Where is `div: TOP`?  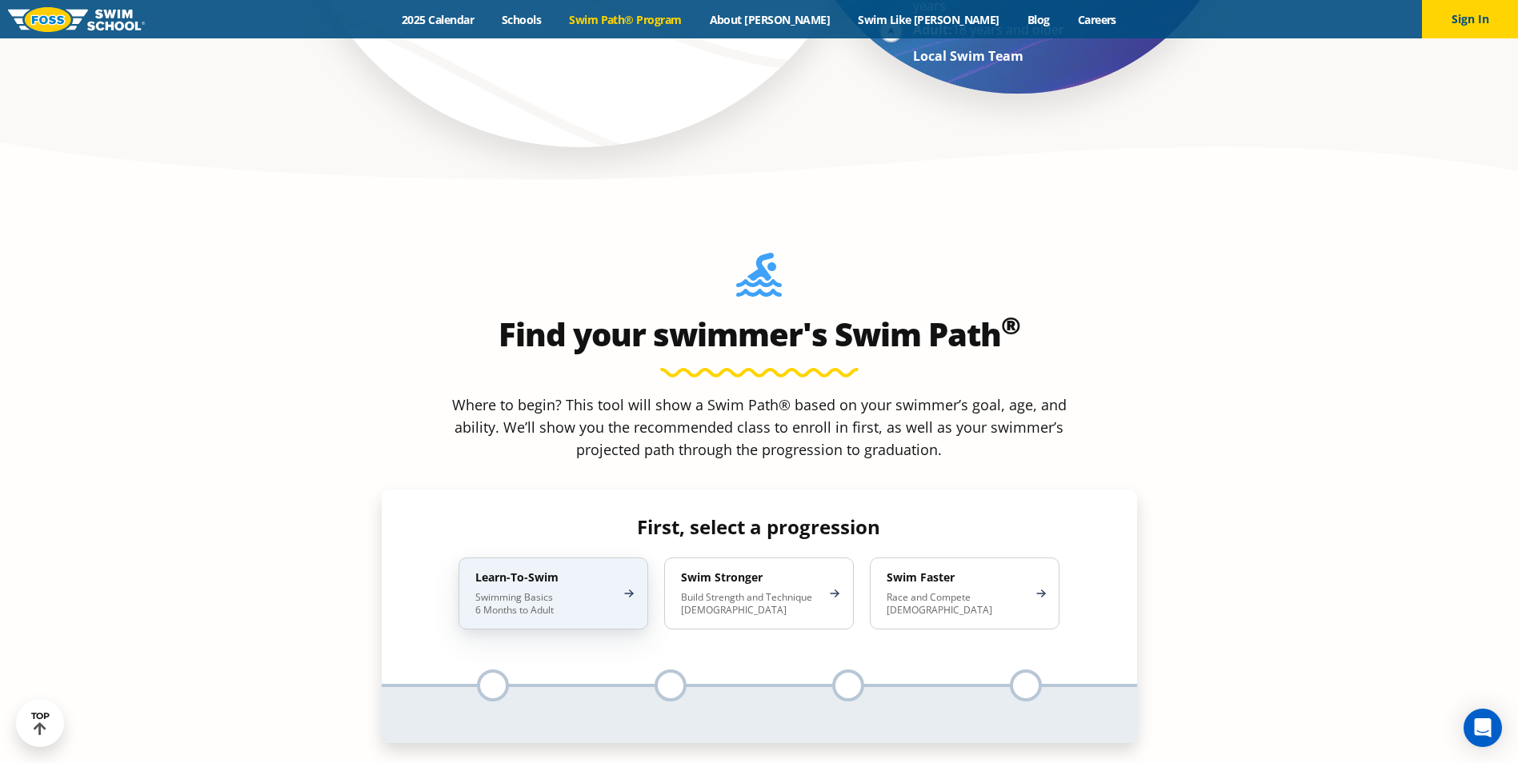
div: TOP is located at coordinates (40, 723).